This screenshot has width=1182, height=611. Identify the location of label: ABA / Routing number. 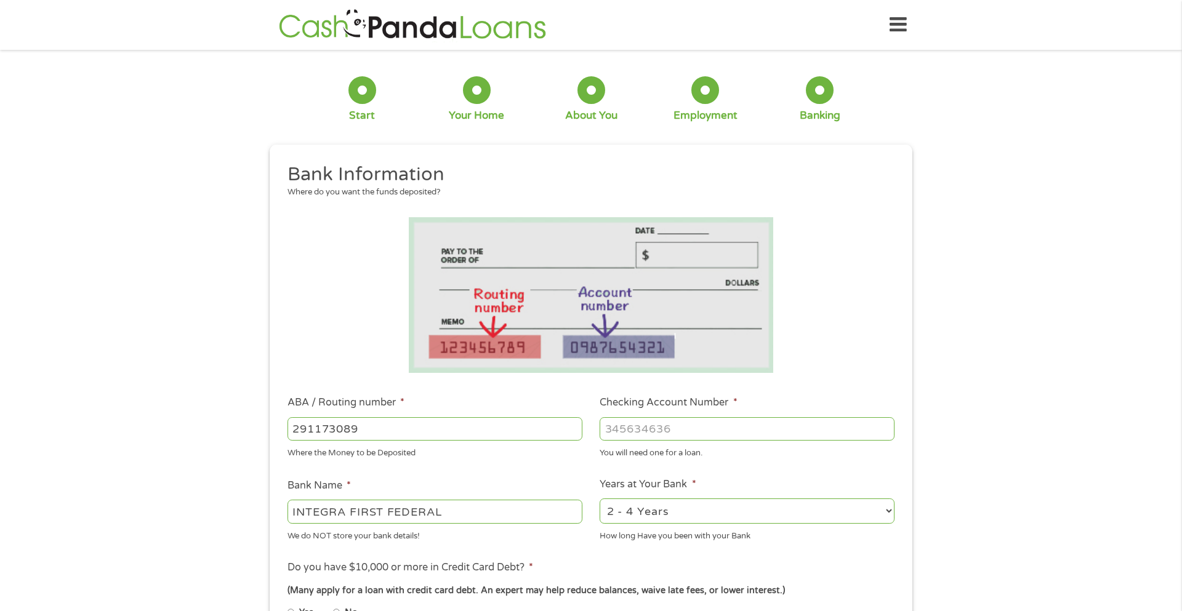
(346, 403).